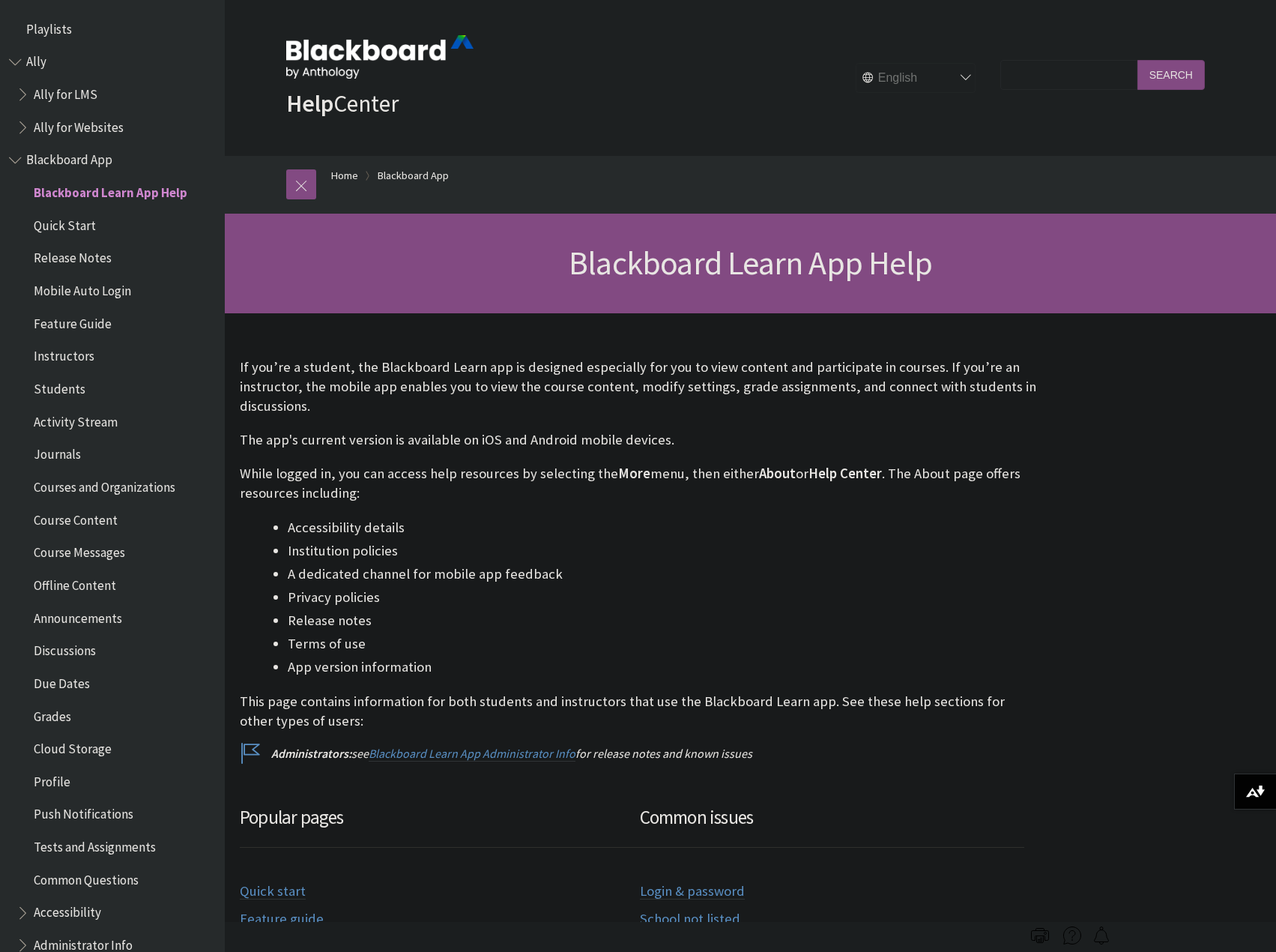  I want to click on a: Login & password, so click(692, 891).